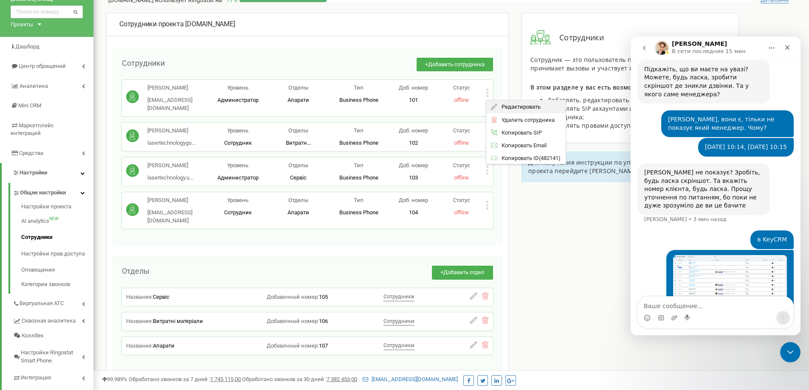 Image resolution: width=809 pixels, height=390 pixels. What do you see at coordinates (42, 303) in the screenshot?
I see `span: Виртуальная АТС` at bounding box center [42, 303].